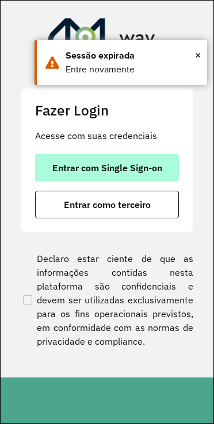 The image size is (214, 424). I want to click on button: Close, so click(198, 55).